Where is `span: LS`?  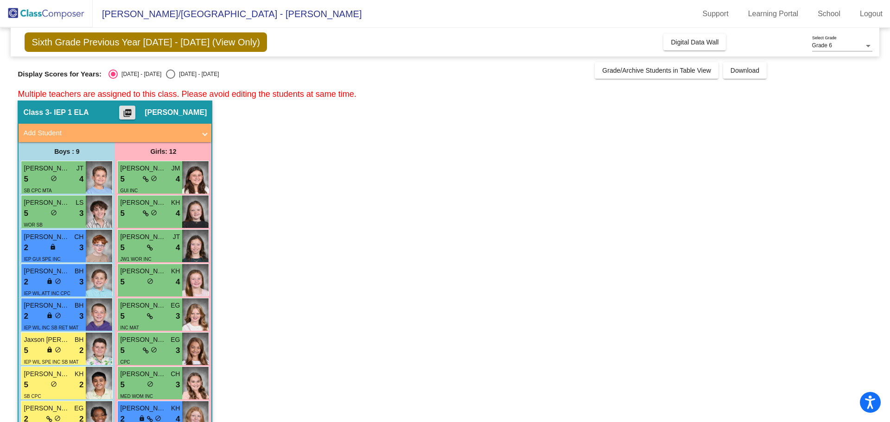 span: LS is located at coordinates (79, 202).